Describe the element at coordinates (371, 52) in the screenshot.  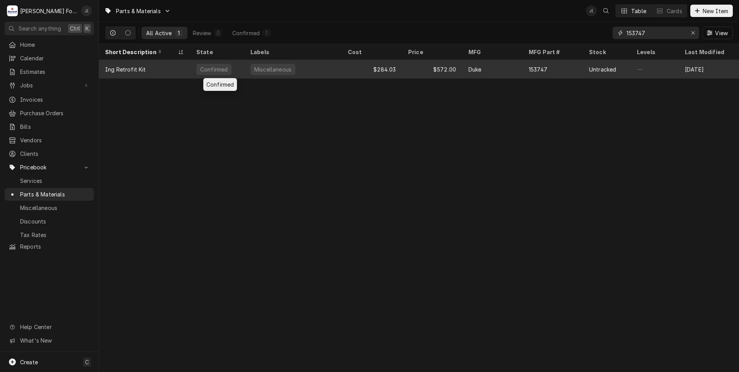
I see `div: Cost` at that location.